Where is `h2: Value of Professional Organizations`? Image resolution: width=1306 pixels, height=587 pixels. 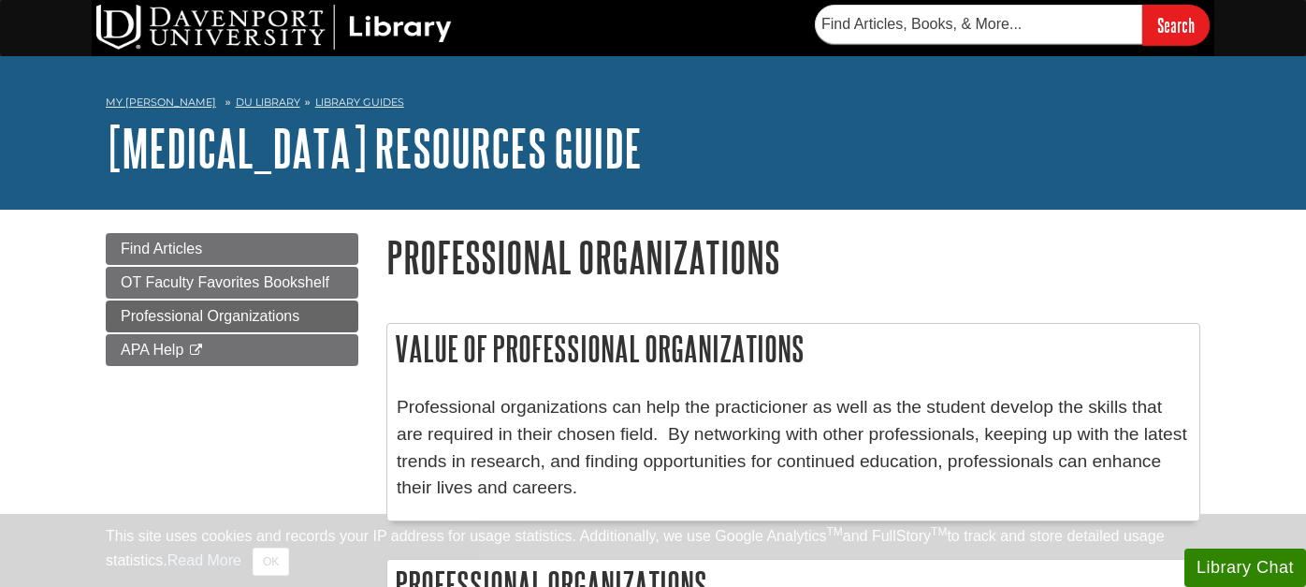
h2: Value of Professional Organizations is located at coordinates (793, 348).